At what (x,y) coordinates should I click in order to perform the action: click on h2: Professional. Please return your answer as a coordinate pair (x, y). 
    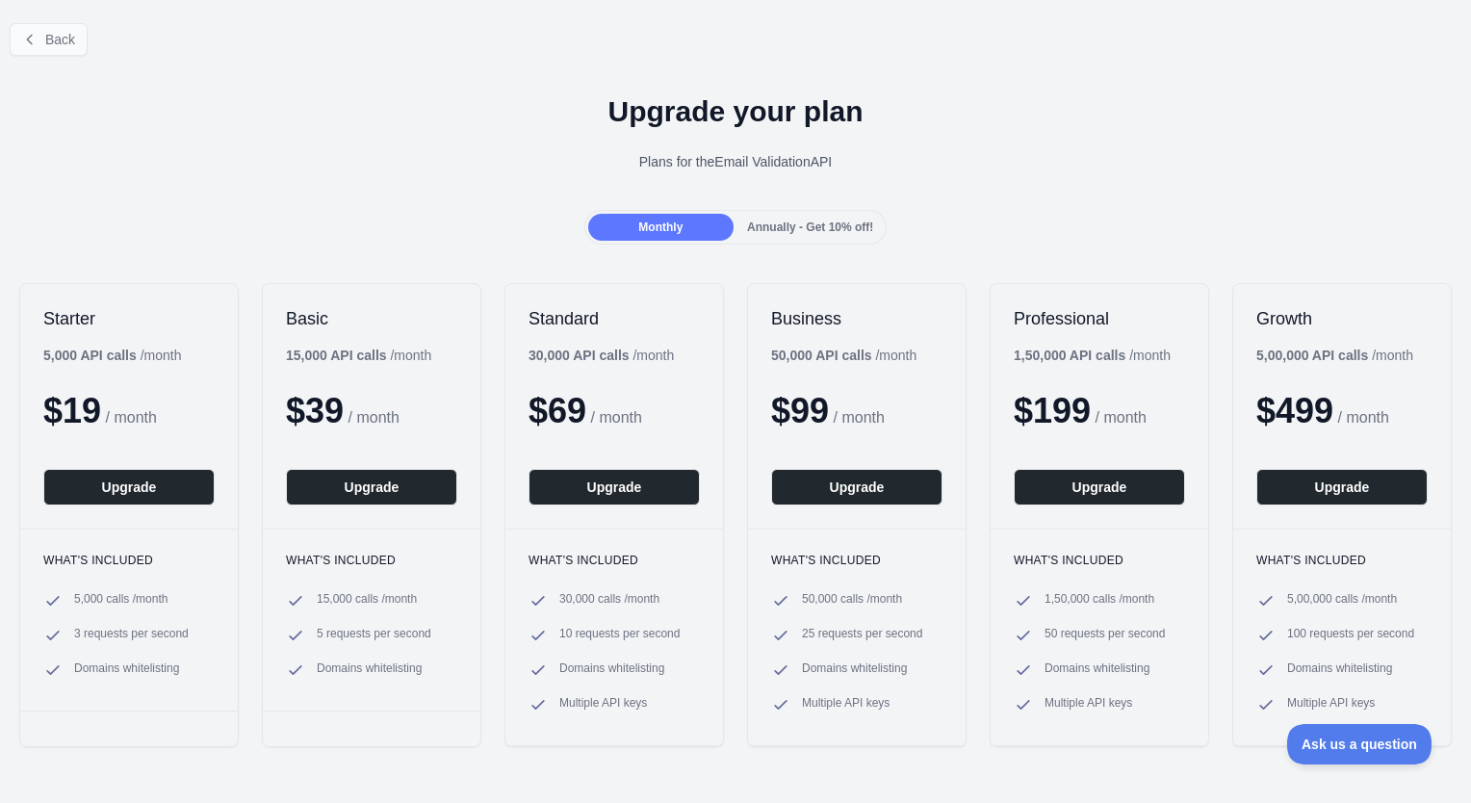
    Looking at the image, I should click on (1100, 319).